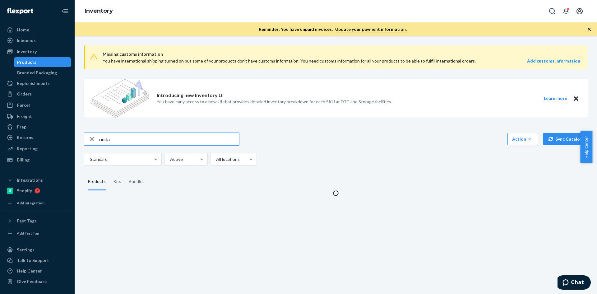  I want to click on div: Replenishments, so click(33, 83).